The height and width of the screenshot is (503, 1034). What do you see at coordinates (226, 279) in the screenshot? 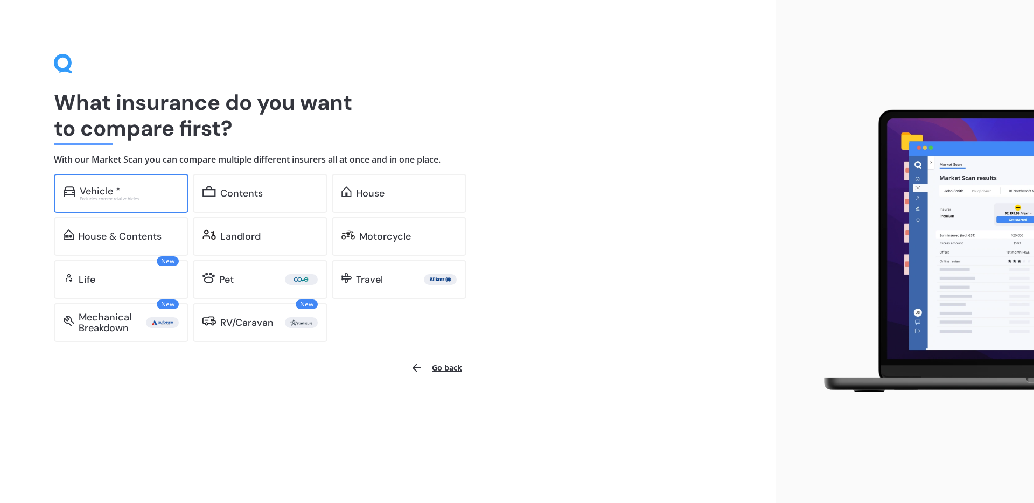
I see `div: Pet` at bounding box center [226, 279].